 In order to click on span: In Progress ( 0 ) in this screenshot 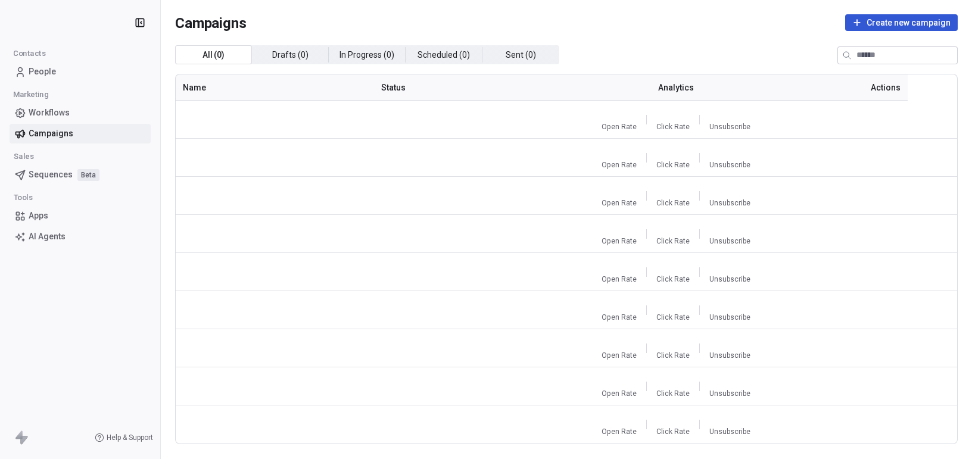, I will do `click(367, 55)`.